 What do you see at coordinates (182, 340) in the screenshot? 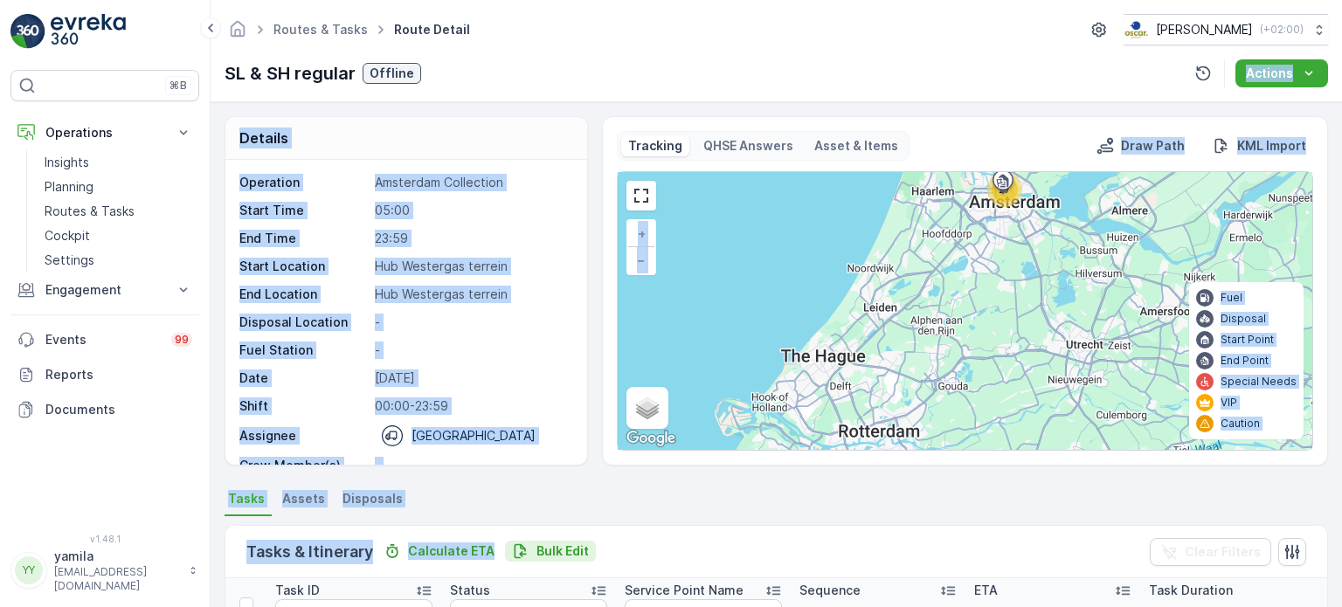
I see `p: 99` at bounding box center [182, 340].